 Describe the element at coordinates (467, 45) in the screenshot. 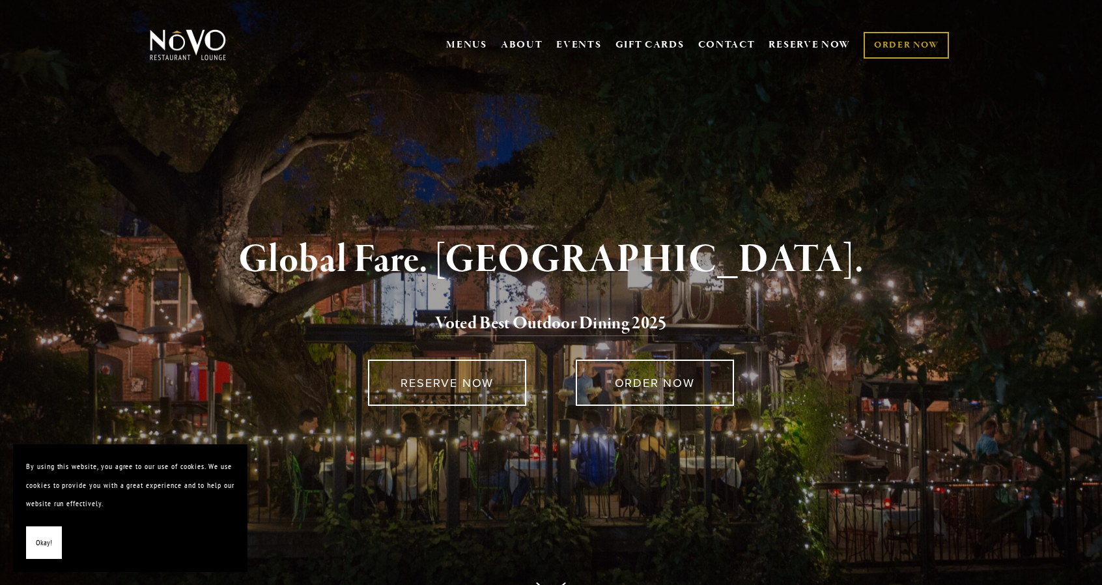

I see `a: MENUS` at that location.